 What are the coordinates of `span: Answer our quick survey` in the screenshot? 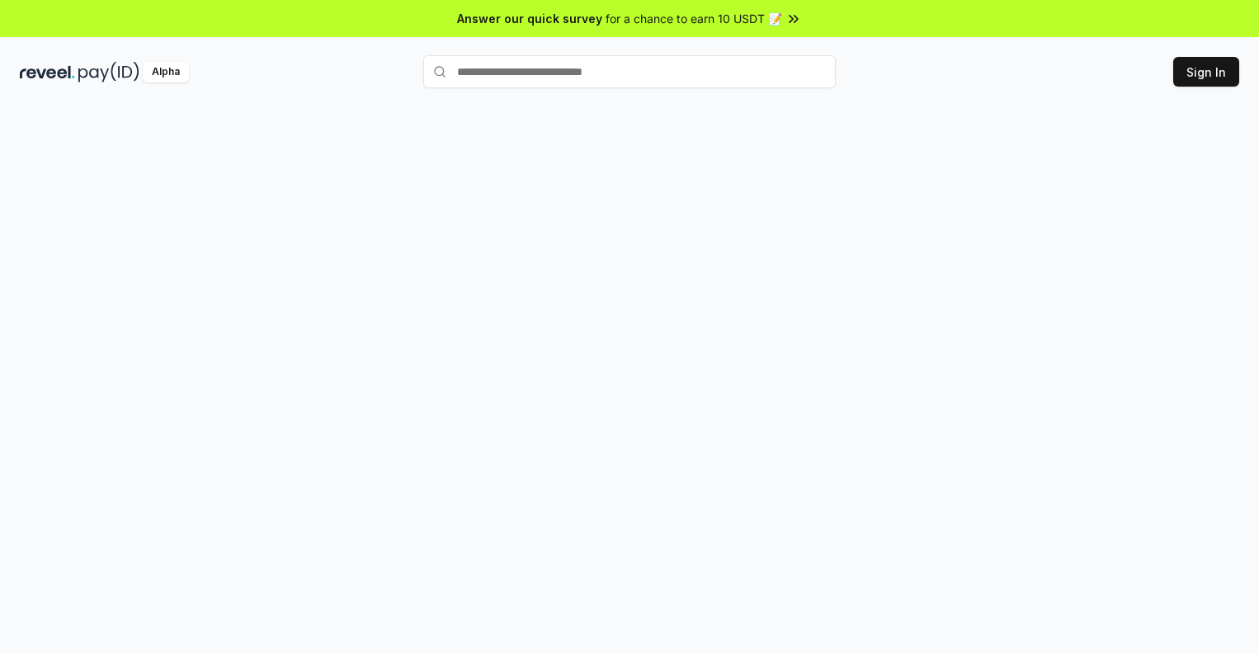 It's located at (529, 18).